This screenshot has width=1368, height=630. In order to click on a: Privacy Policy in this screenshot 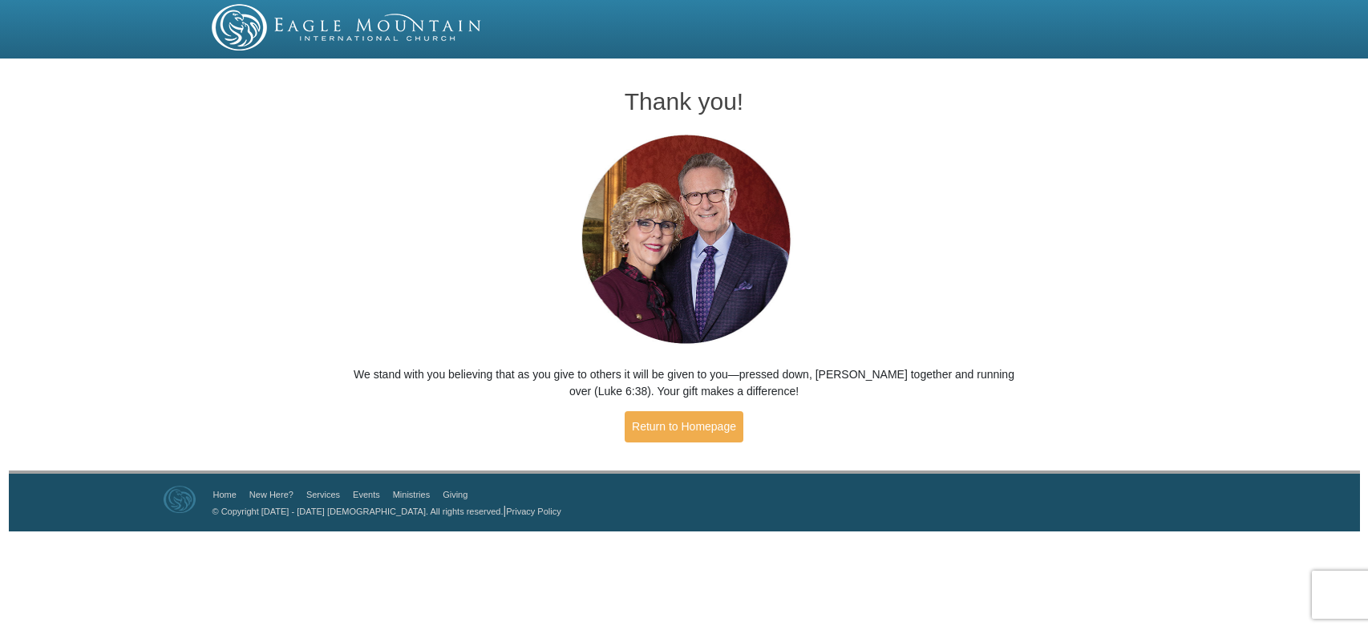, I will do `click(533, 511)`.